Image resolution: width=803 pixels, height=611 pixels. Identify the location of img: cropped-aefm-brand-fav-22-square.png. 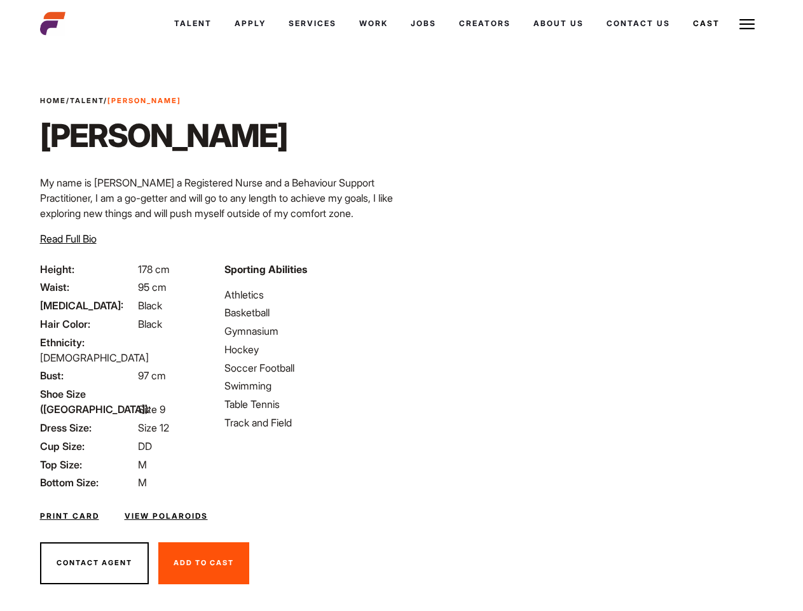
(53, 24).